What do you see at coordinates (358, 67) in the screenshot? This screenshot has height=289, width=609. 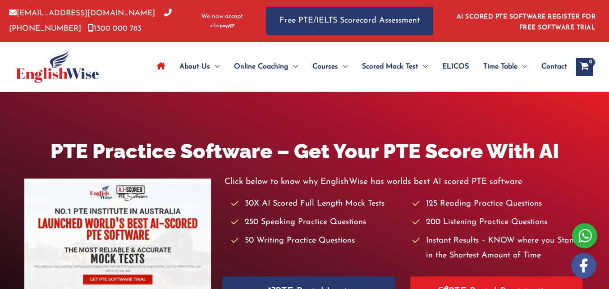 I see `nav: Site Navigation: Main Menu` at bounding box center [358, 67].